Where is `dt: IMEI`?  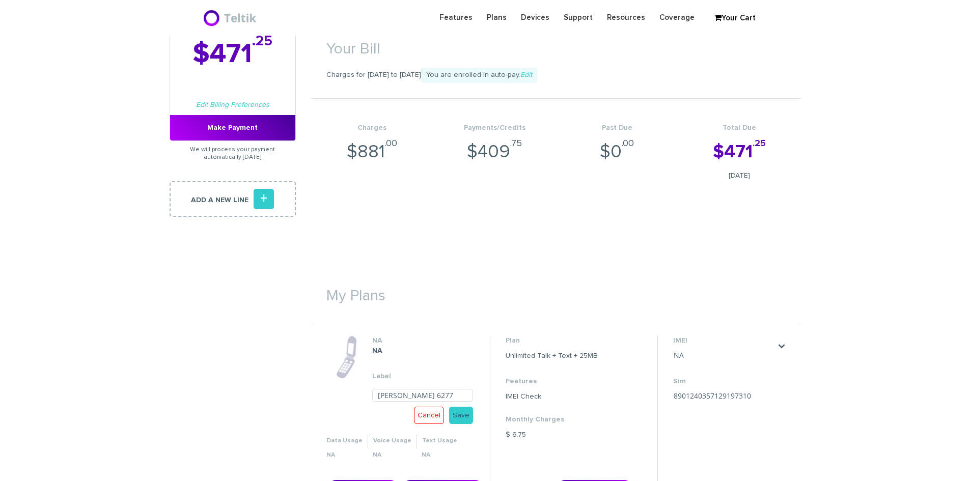 dt: IMEI is located at coordinates (724, 341).